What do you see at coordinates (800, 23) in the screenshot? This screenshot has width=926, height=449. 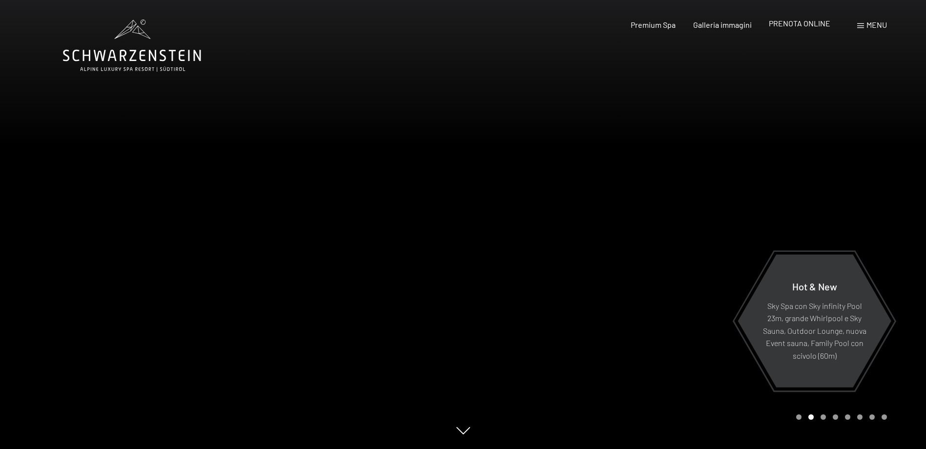 I see `a: PRENOTA ONLINE` at bounding box center [800, 23].